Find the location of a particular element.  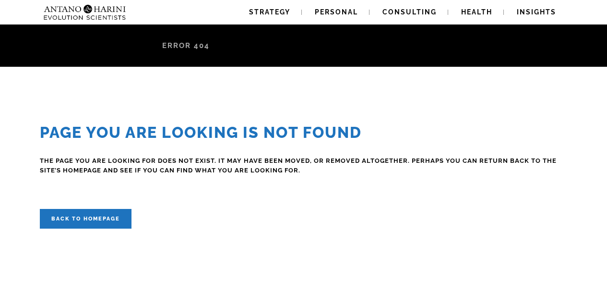

a: Back to homepage is located at coordinates (85, 218).